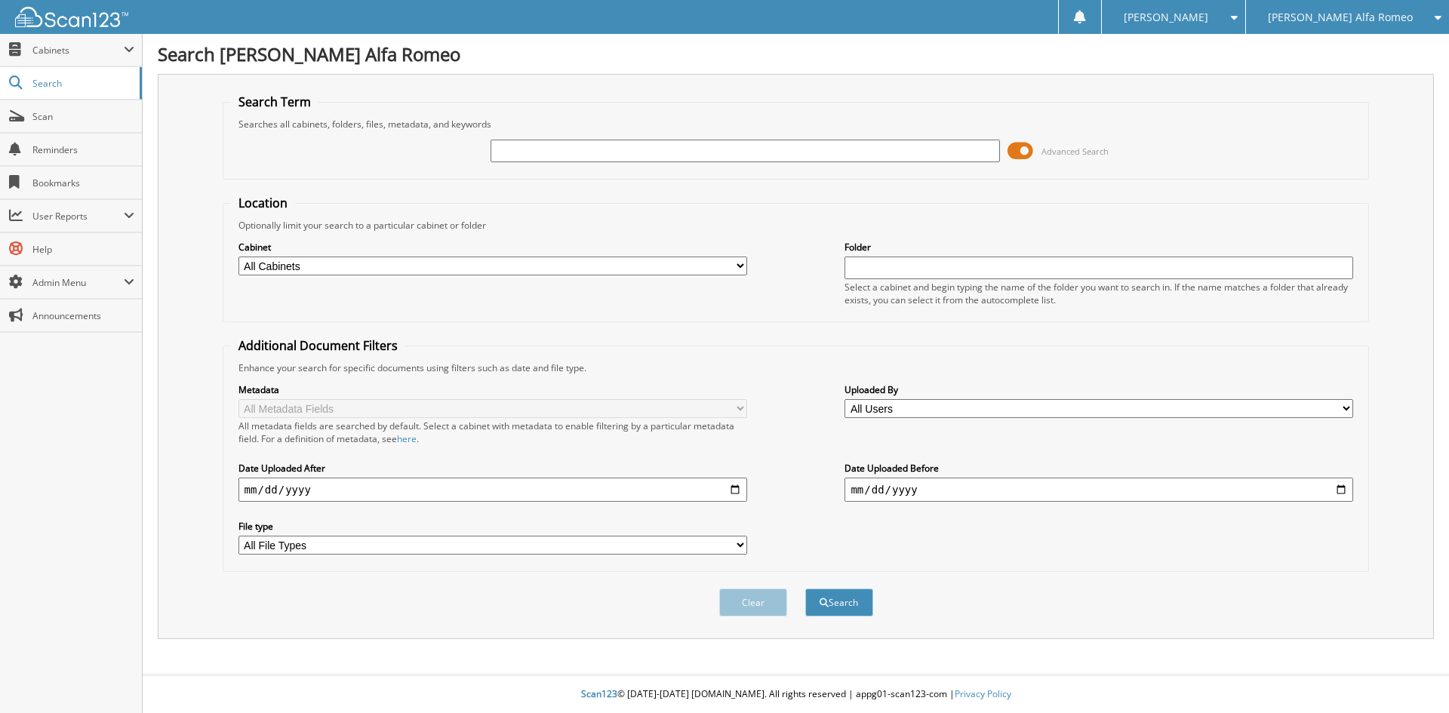  I want to click on div: Searches all cabinets, folders, files, metadata, and keywords, so click(796, 124).